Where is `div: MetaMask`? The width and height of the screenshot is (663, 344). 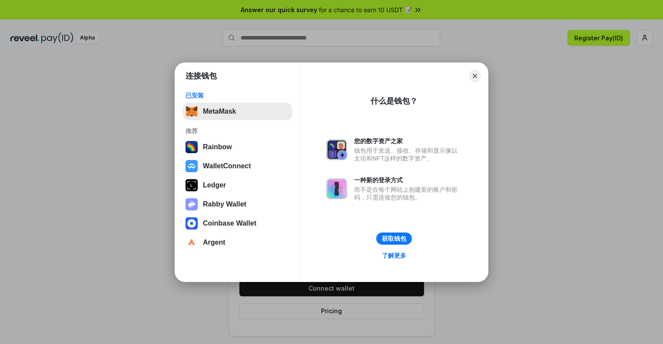
div: MetaMask is located at coordinates (219, 112).